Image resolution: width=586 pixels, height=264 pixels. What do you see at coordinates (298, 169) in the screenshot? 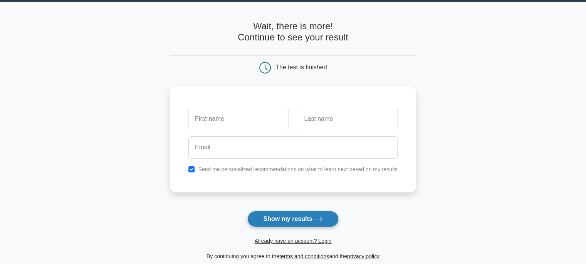
I see `label: Send me personalized recommendations on what to learn next based on my results` at bounding box center [298, 169].